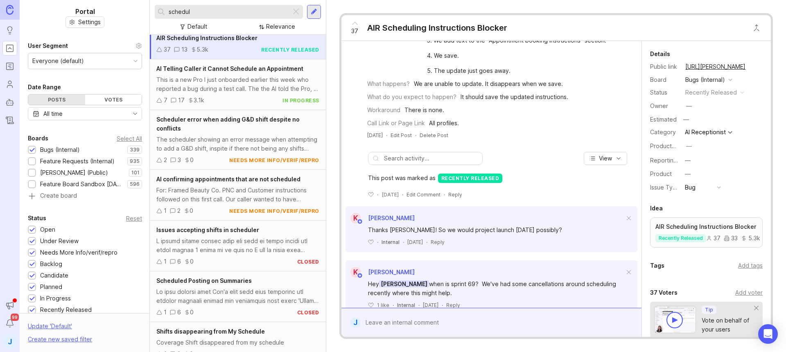  What do you see at coordinates (89, 22) in the screenshot?
I see `span: Settings` at bounding box center [89, 22].